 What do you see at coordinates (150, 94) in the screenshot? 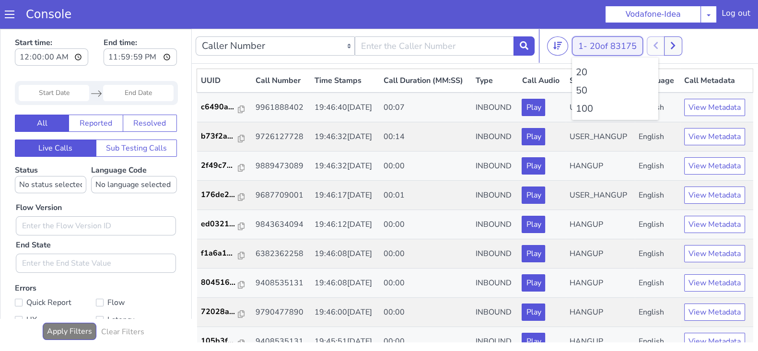
I see `button: Resolved` at bounding box center [150, 94].